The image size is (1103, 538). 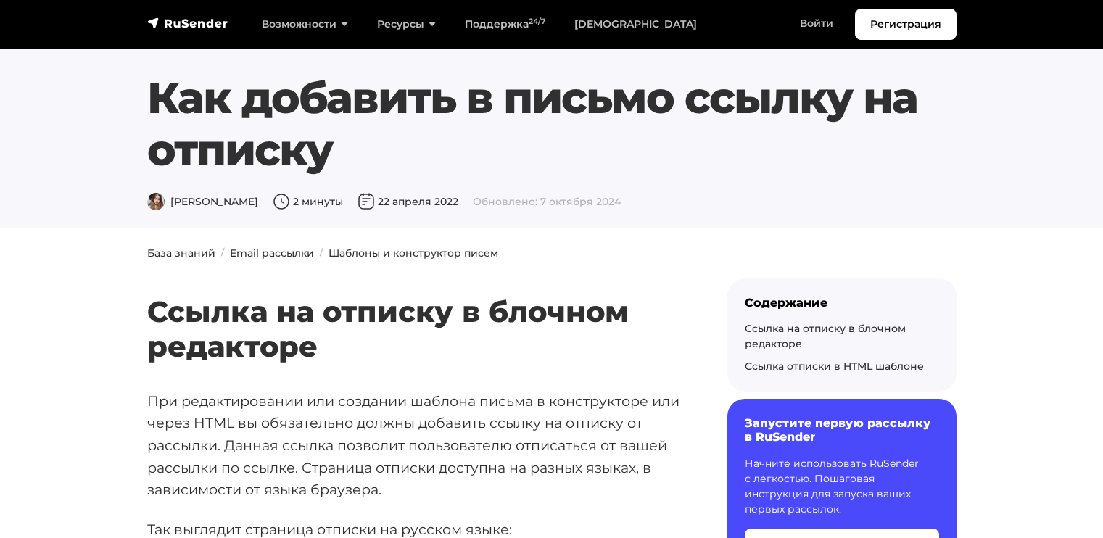 I want to click on span: 22 апреля 2022, so click(x=408, y=202).